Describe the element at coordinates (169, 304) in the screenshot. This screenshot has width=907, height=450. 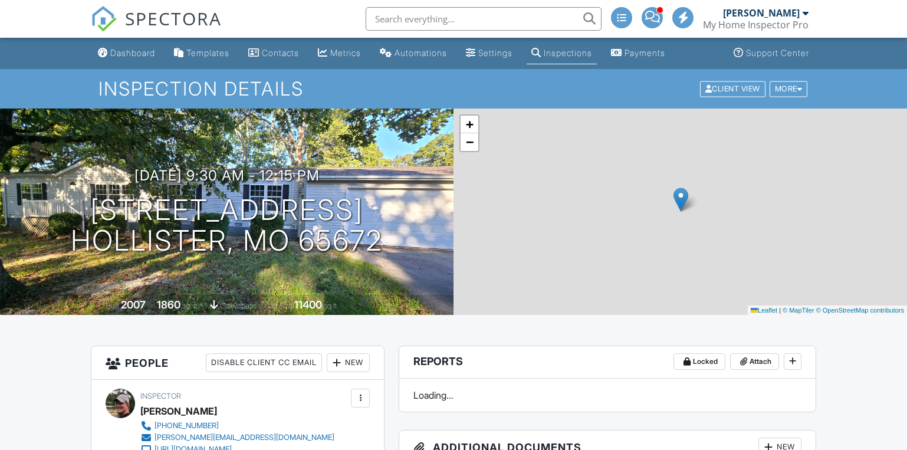
I see `div: 1860` at that location.